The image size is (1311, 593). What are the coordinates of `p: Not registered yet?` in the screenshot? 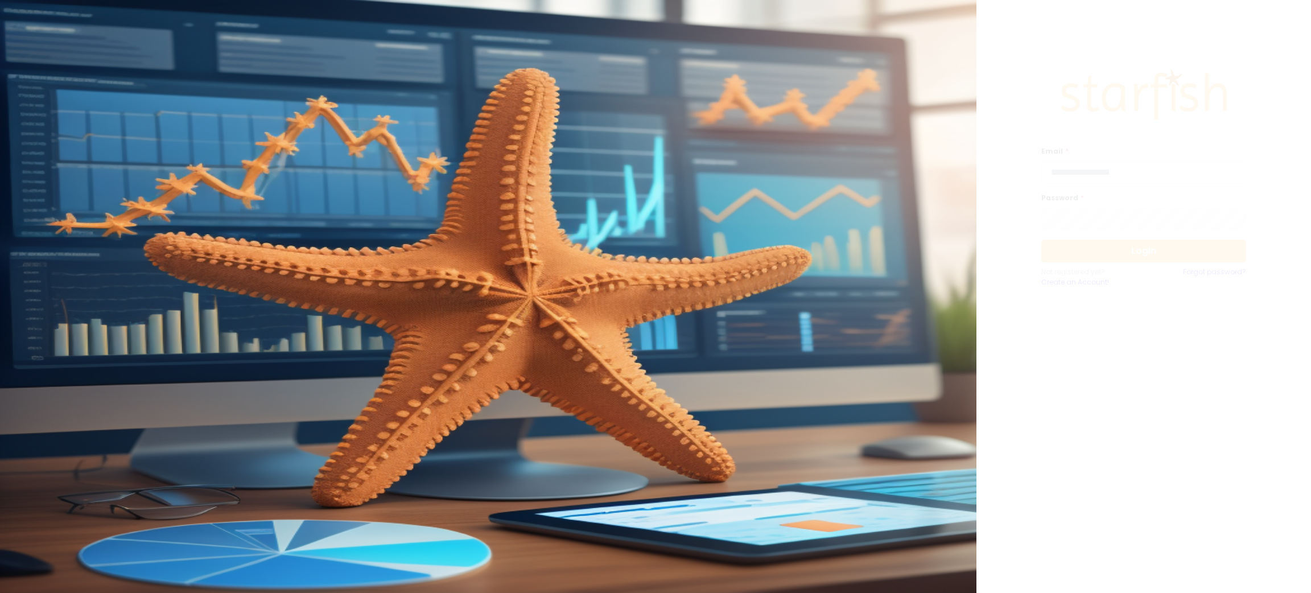 It's located at (1092, 272).